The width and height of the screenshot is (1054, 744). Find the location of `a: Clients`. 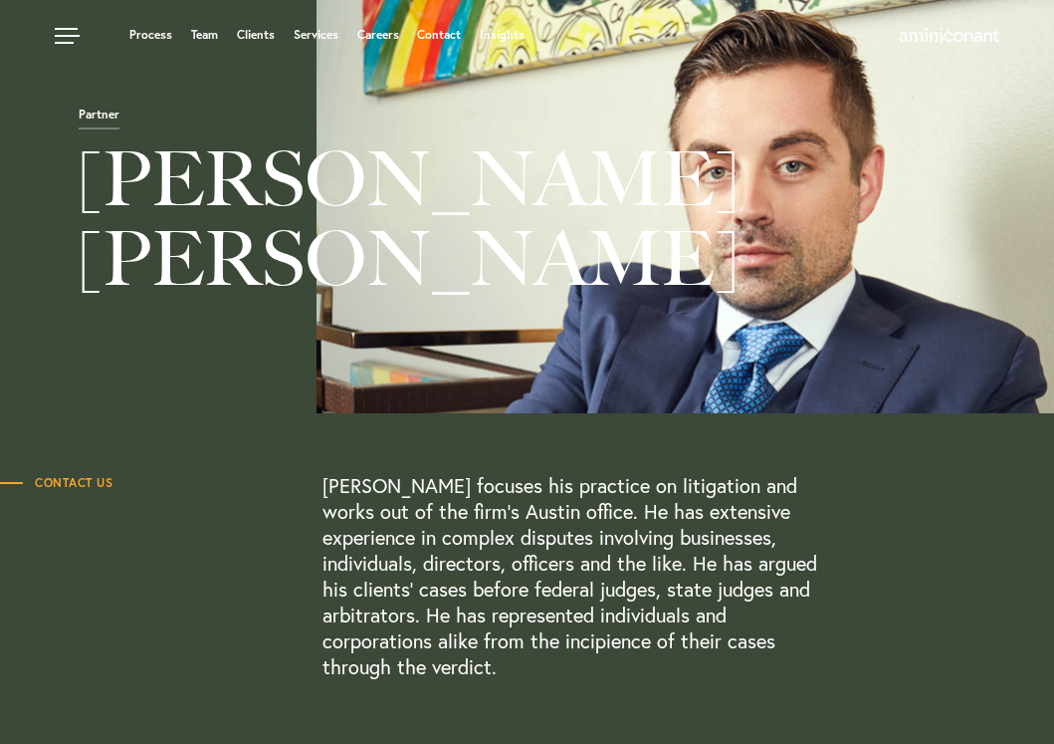

a: Clients is located at coordinates (256, 35).